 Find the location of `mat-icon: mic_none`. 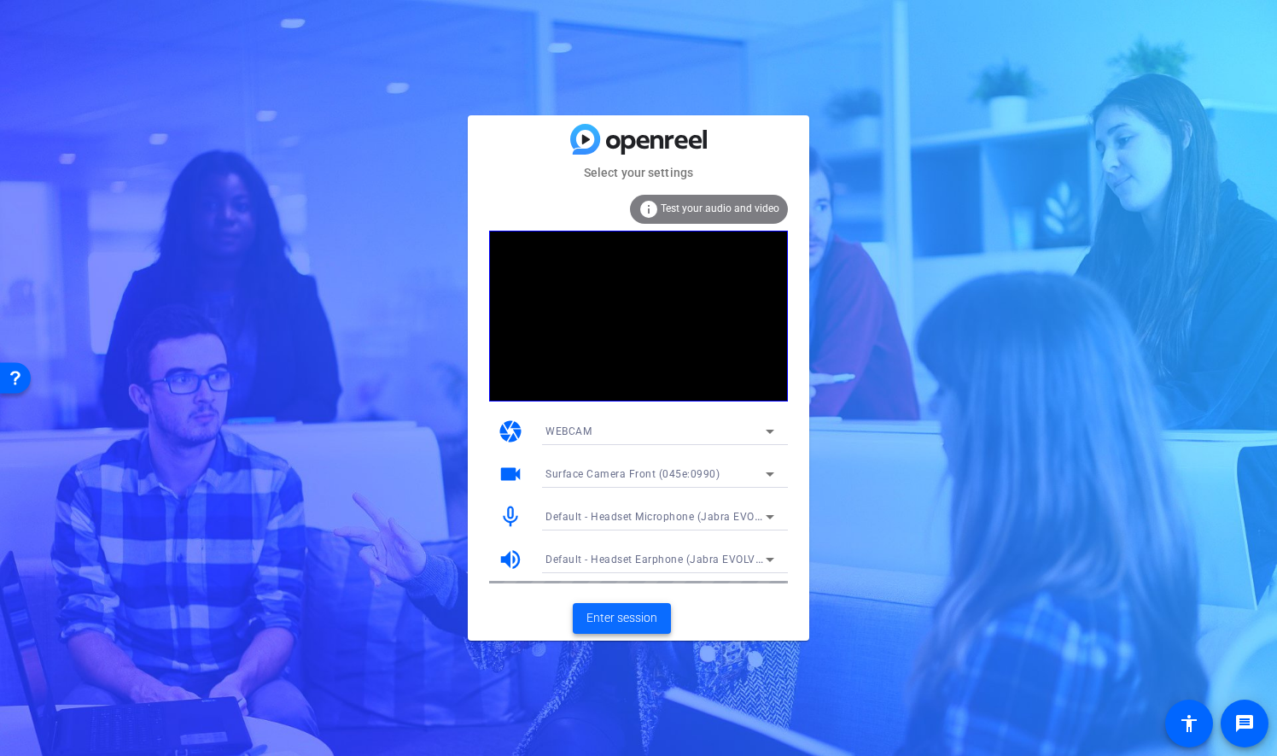

mat-icon: mic_none is located at coordinates (511, 517).